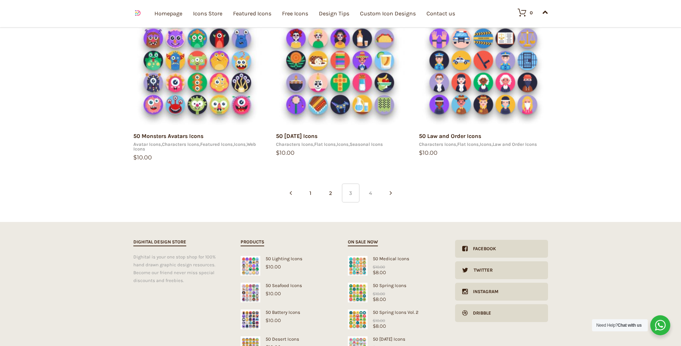 The height and width of the screenshot is (346, 681). What do you see at coordinates (366, 144) in the screenshot?
I see `a: Seasonal Icons` at bounding box center [366, 144].